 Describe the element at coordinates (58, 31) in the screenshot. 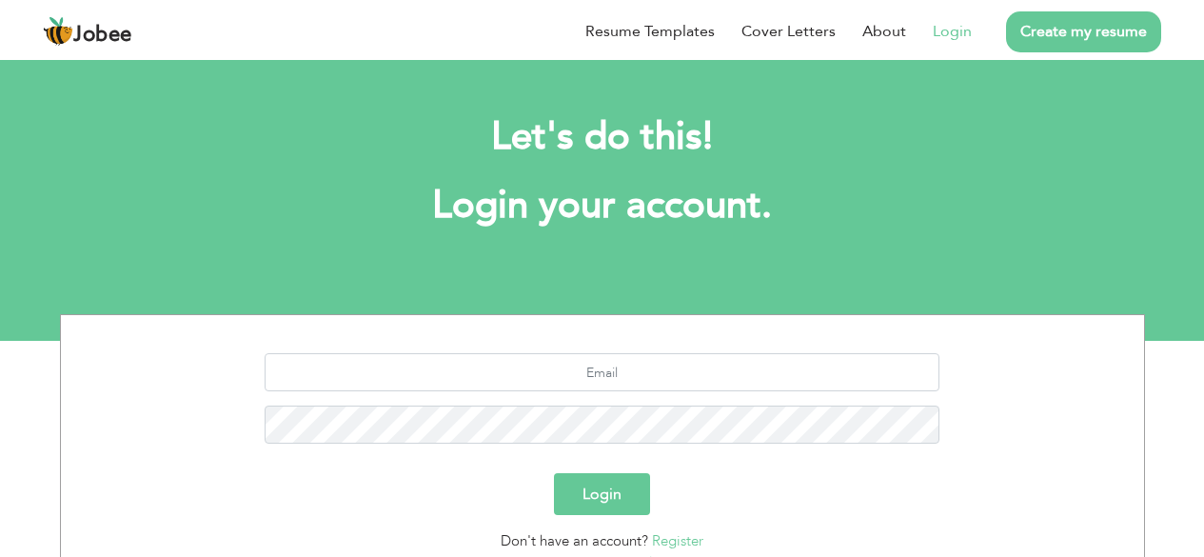

I see `img: jobee.io` at that location.